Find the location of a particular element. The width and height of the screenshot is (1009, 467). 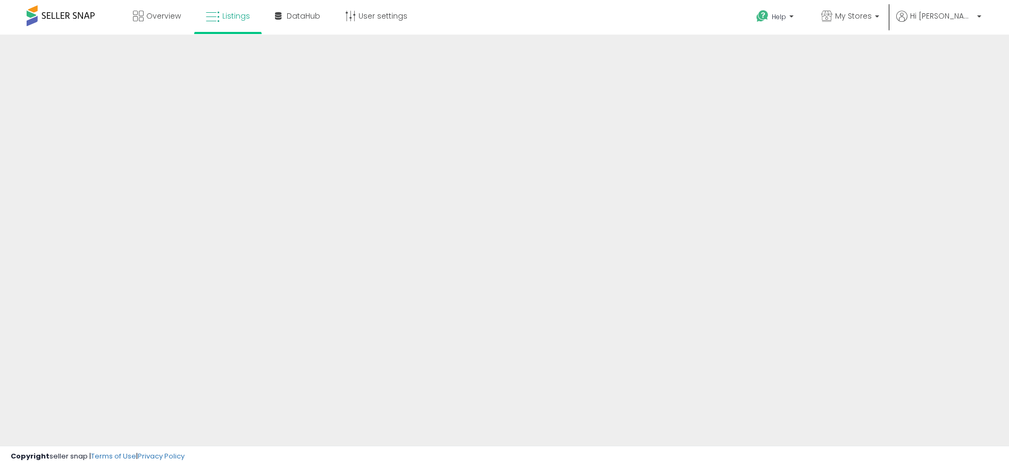

div: seller snap | | is located at coordinates (97, 456).